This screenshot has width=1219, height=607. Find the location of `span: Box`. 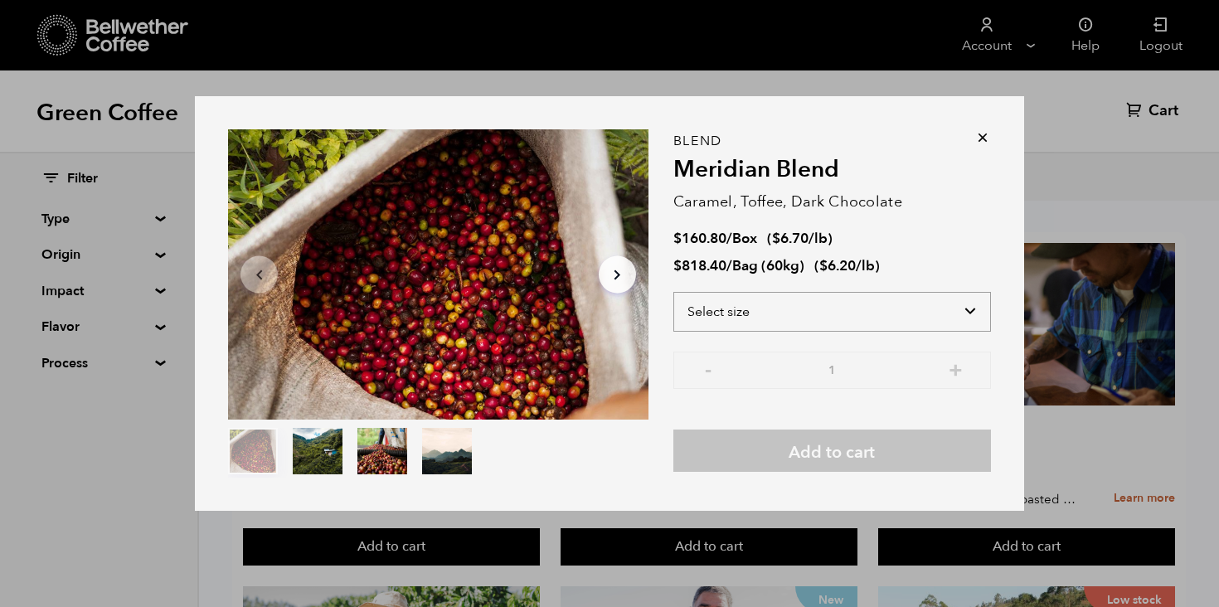

span: Box is located at coordinates (745, 238).